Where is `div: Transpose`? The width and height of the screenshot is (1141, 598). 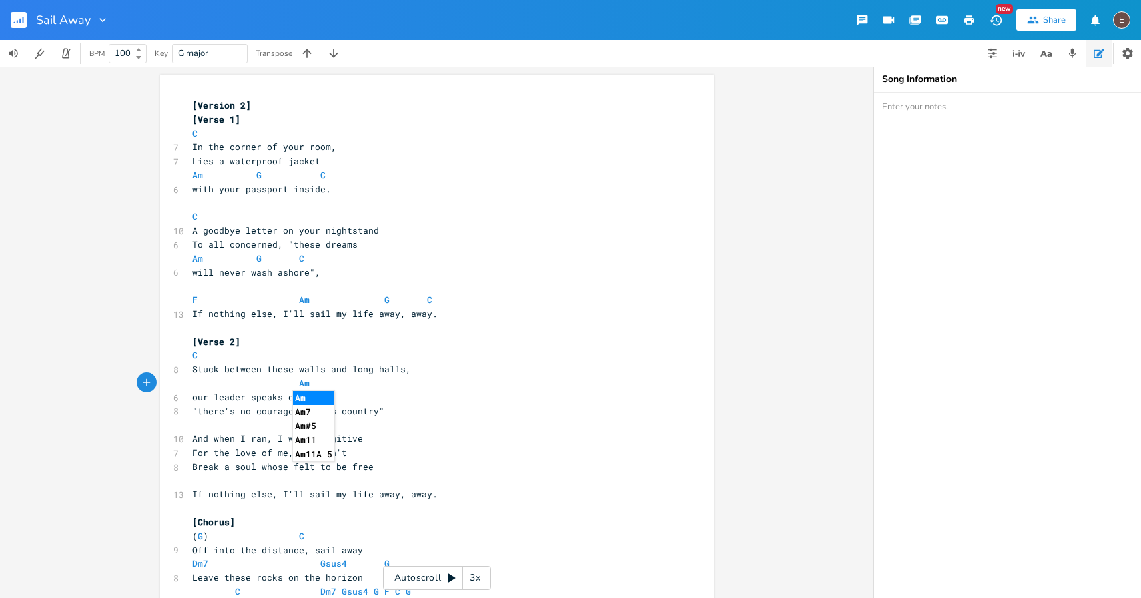 div: Transpose is located at coordinates (274, 53).